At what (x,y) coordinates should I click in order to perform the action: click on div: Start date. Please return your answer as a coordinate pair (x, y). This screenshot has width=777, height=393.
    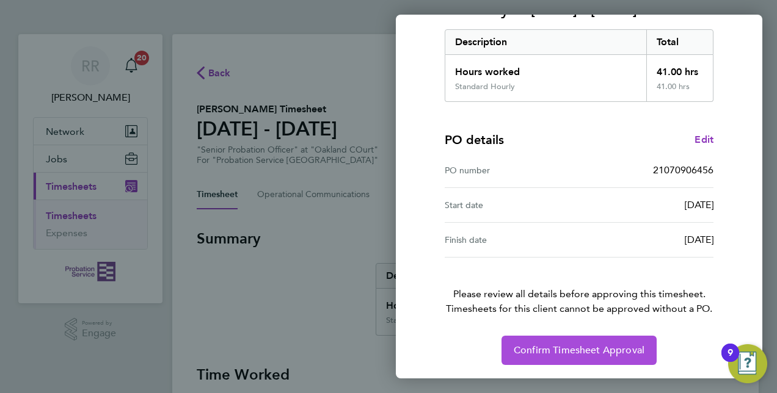
    Looking at the image, I should click on (512, 205).